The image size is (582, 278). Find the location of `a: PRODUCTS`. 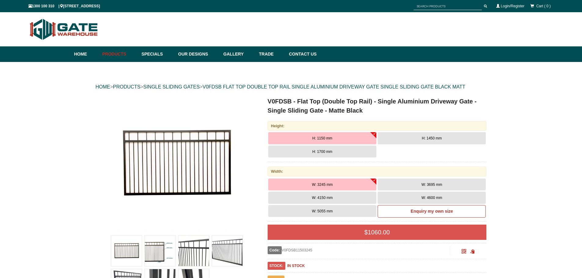

a: PRODUCTS is located at coordinates (127, 87).